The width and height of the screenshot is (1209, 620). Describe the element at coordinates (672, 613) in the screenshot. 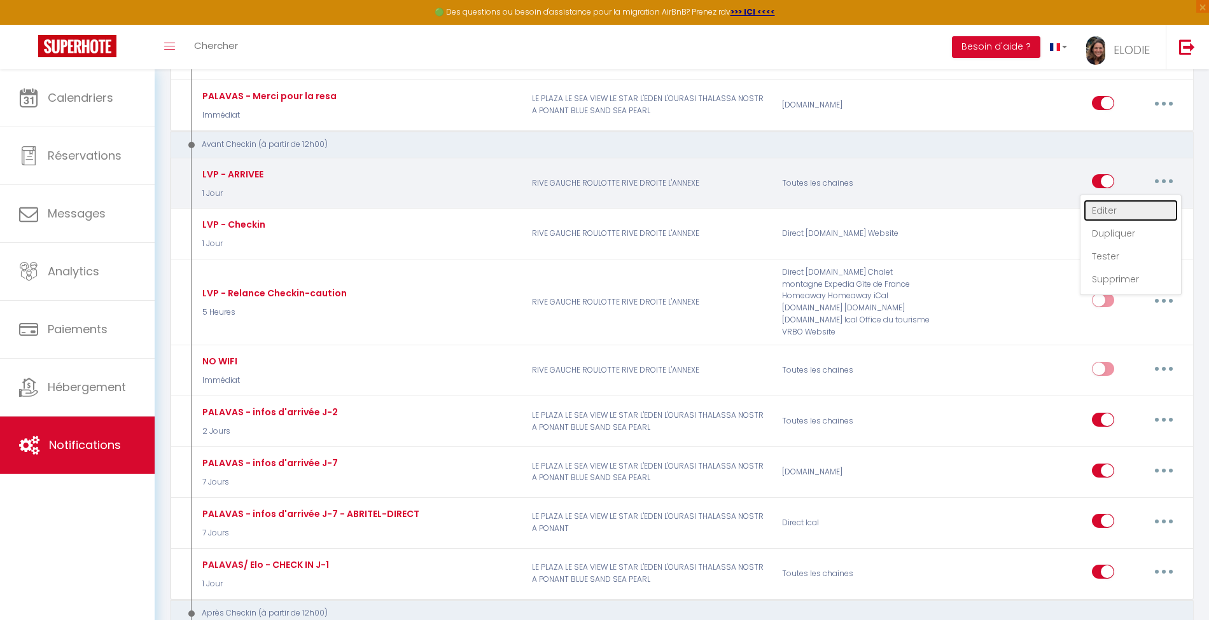

I see `div: Après Checkin (à partir de 12h00)` at that location.